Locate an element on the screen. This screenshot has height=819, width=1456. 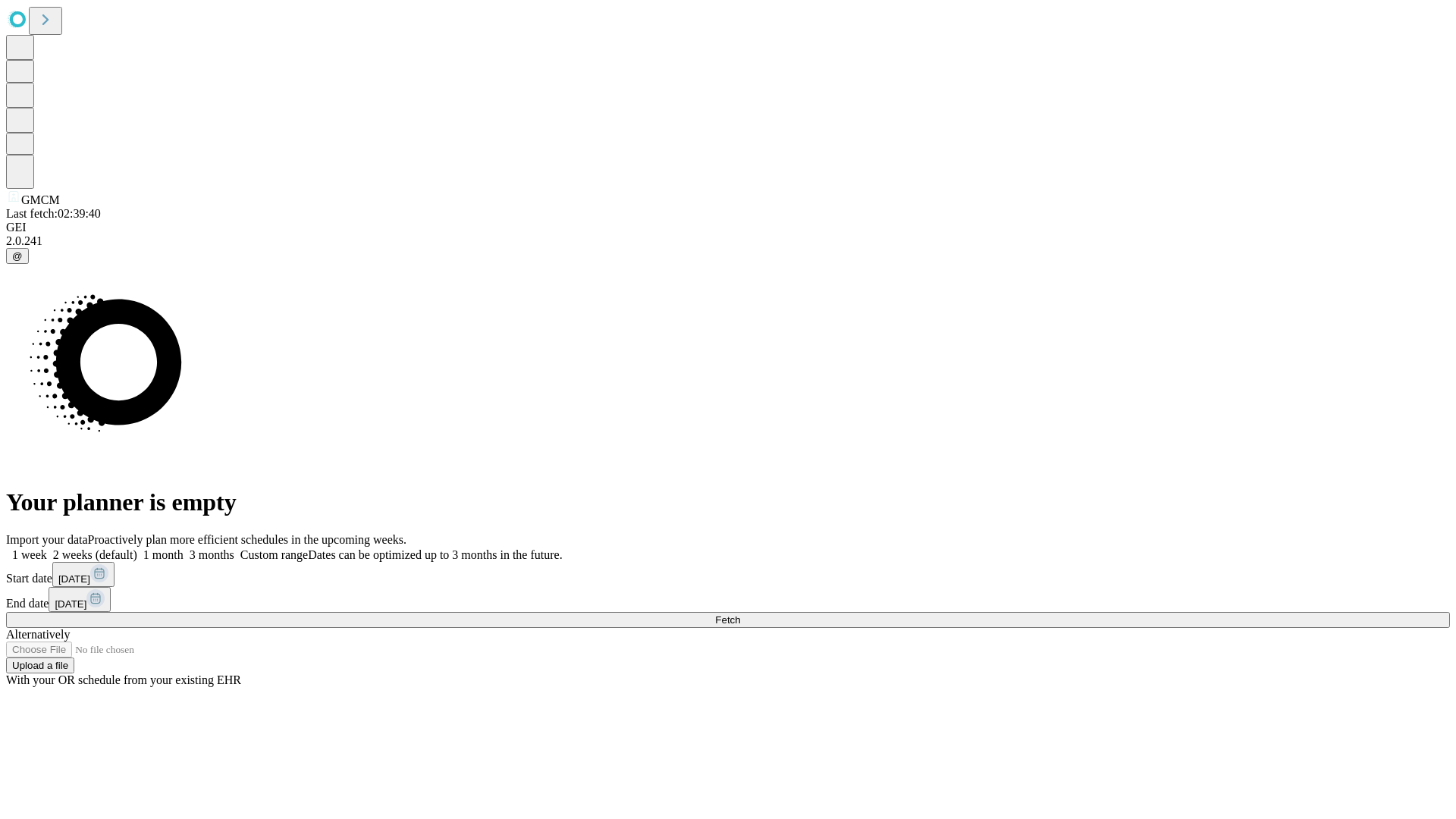
span: Import your data is located at coordinates (47, 539).